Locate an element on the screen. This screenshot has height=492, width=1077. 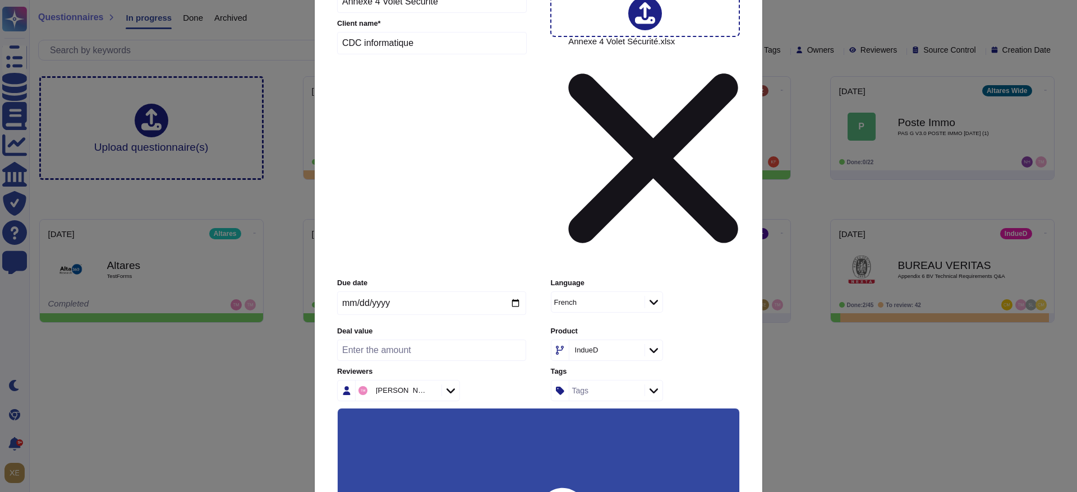
label: Deal value is located at coordinates (431, 331).